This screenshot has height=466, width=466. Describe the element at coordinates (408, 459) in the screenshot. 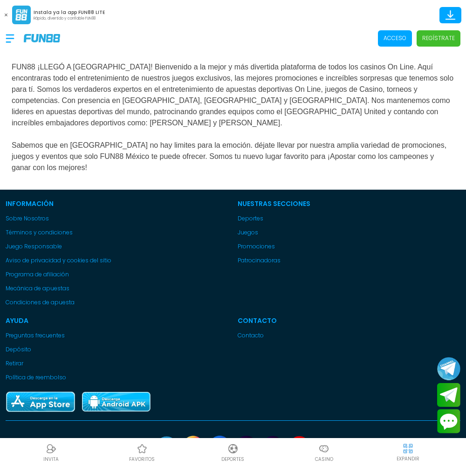

I see `p: EXPANDIR` at that location.